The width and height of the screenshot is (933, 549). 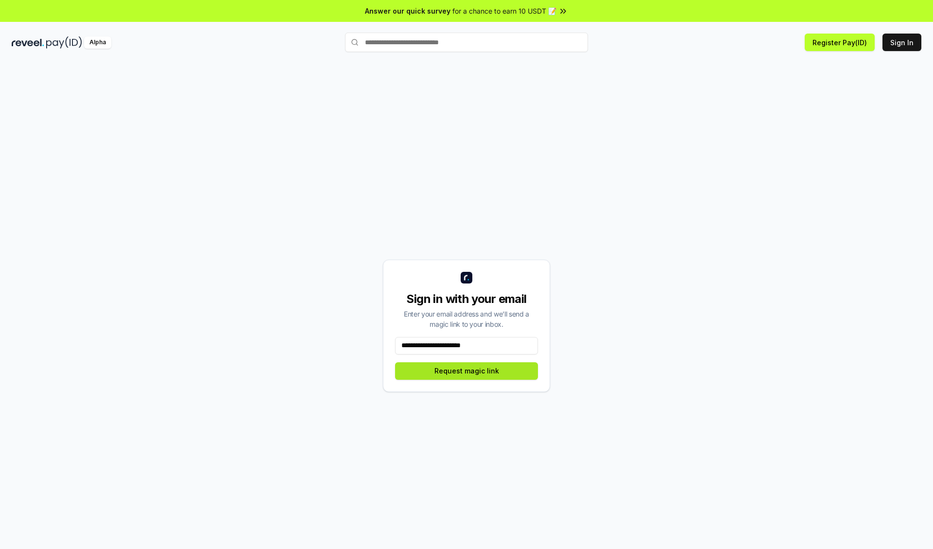 What do you see at coordinates (98, 42) in the screenshot?
I see `div: Alpha` at bounding box center [98, 42].